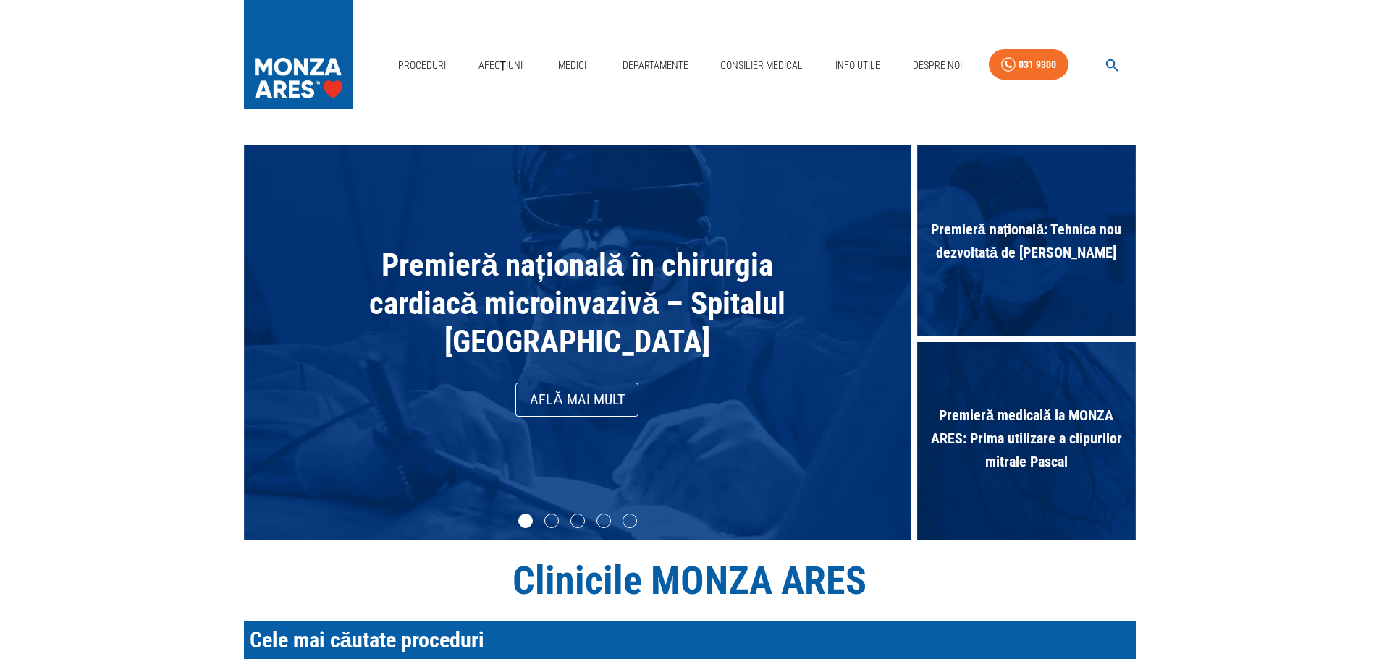  What do you see at coordinates (578, 521) in the screenshot?
I see `li: slide item 3` at bounding box center [578, 521].